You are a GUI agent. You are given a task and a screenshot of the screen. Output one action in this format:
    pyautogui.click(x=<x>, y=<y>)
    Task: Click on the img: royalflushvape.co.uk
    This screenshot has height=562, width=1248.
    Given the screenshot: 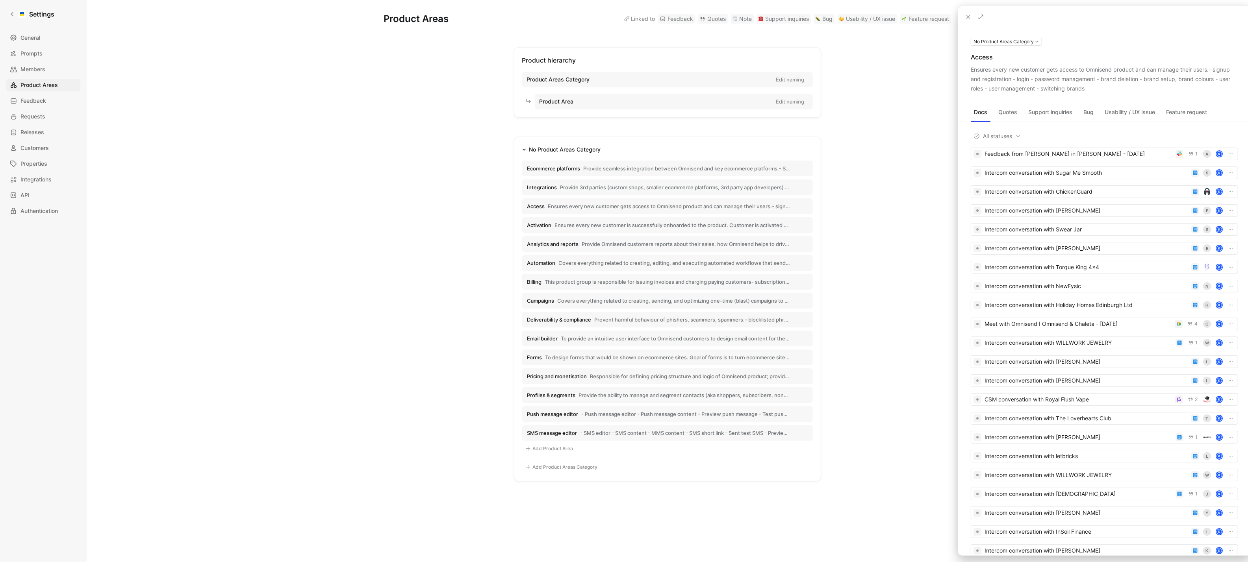 What is the action you would take?
    pyautogui.click(x=1207, y=400)
    